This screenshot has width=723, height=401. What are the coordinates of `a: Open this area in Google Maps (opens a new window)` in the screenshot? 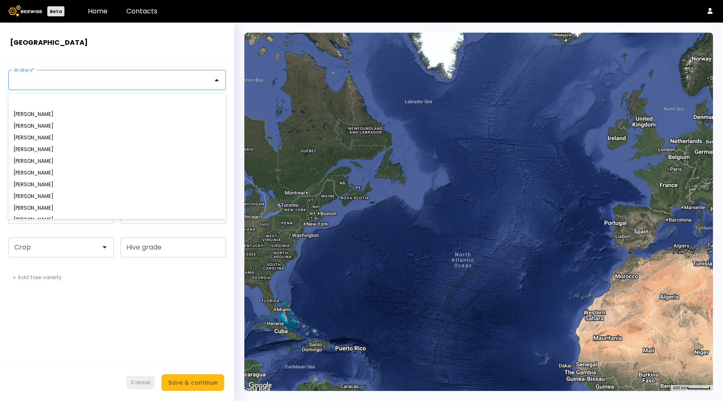 It's located at (260, 385).